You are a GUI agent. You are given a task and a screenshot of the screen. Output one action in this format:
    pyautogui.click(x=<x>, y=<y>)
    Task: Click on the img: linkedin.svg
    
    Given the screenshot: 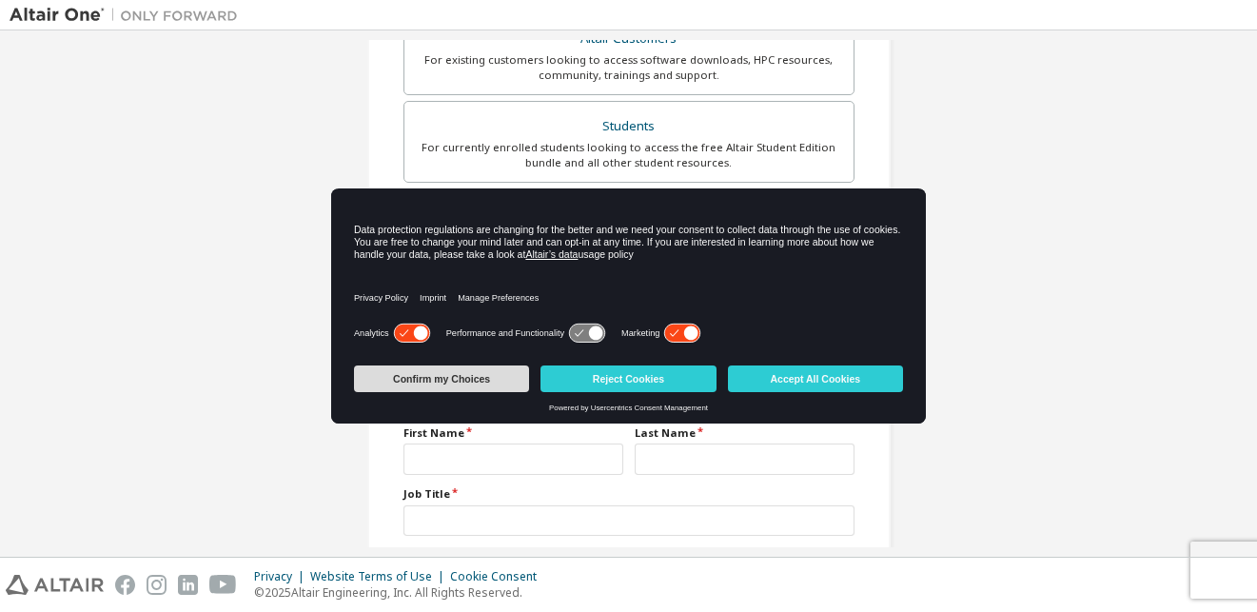 What is the action you would take?
    pyautogui.click(x=187, y=584)
    